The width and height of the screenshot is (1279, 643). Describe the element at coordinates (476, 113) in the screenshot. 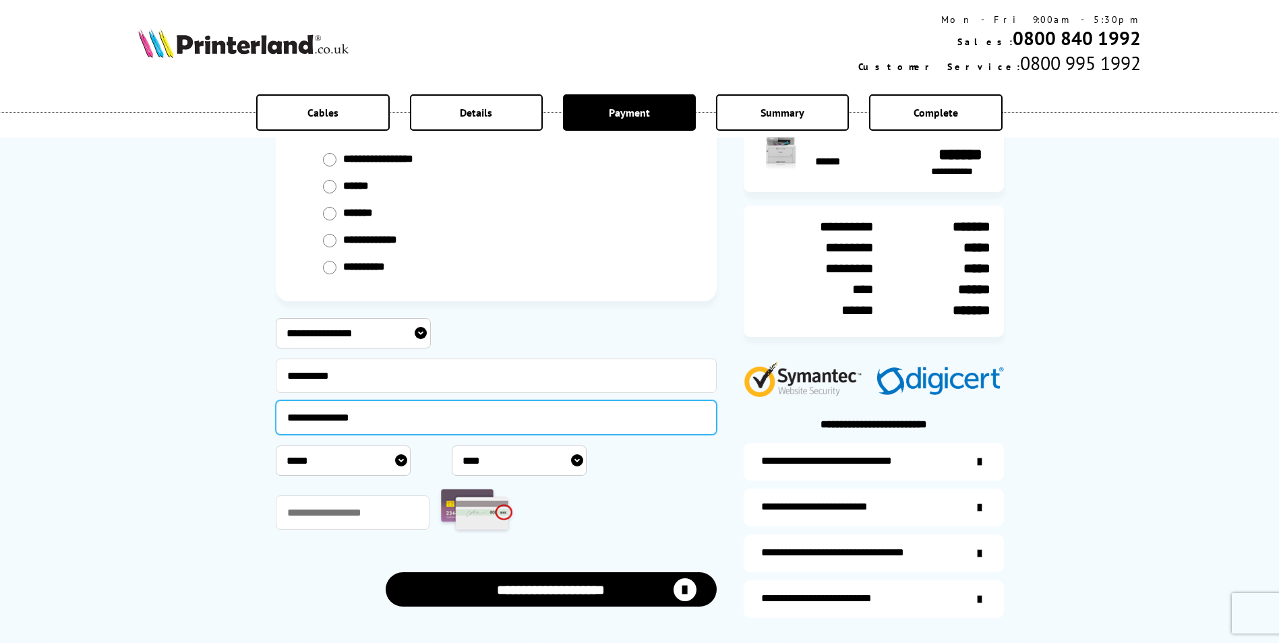

I see `span: Details` at that location.